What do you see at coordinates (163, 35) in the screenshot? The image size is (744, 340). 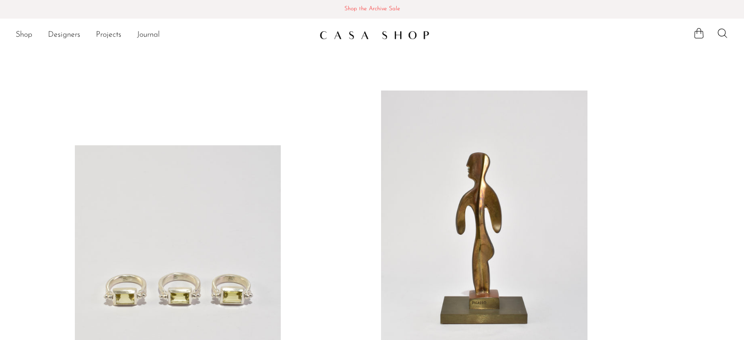 I see `ul: NEW HEADER MENU` at bounding box center [163, 35].